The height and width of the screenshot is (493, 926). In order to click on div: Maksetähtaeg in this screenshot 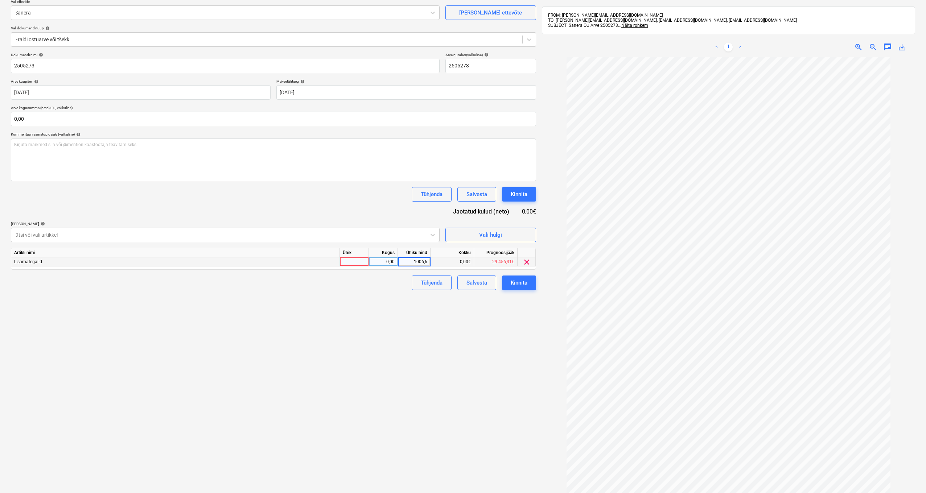, I will do `click(406, 81)`.